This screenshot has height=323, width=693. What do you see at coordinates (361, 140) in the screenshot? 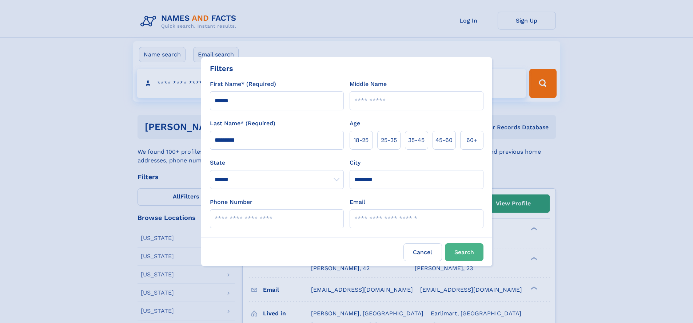
I see `span: 18‑25` at bounding box center [361, 140].